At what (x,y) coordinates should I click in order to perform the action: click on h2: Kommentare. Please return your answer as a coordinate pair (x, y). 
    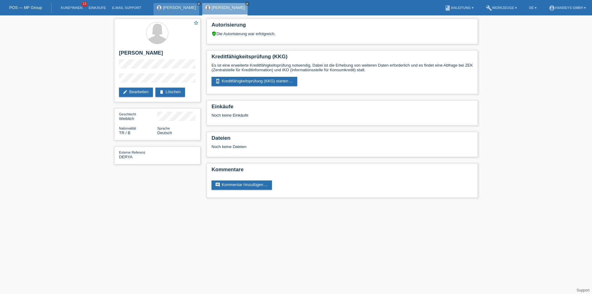
    Looking at the image, I should click on (342, 171).